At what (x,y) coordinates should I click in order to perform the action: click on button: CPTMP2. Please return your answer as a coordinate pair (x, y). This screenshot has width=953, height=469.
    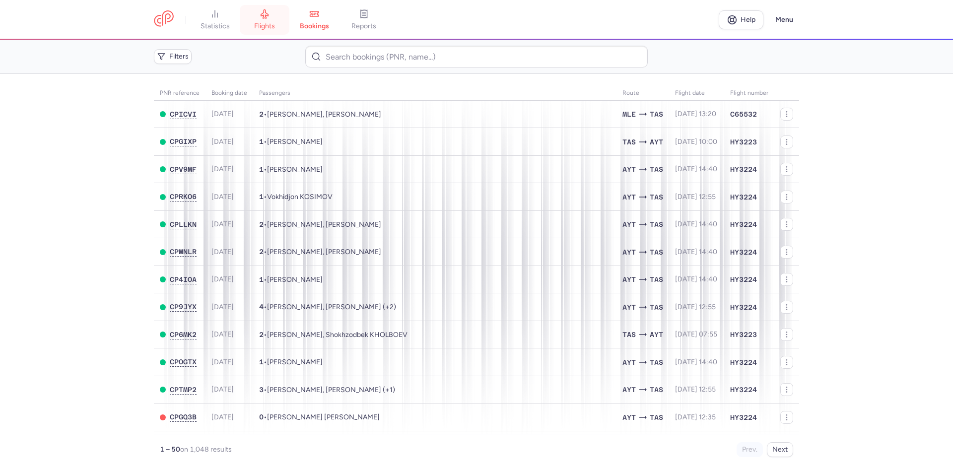
    Looking at the image, I should click on (183, 390).